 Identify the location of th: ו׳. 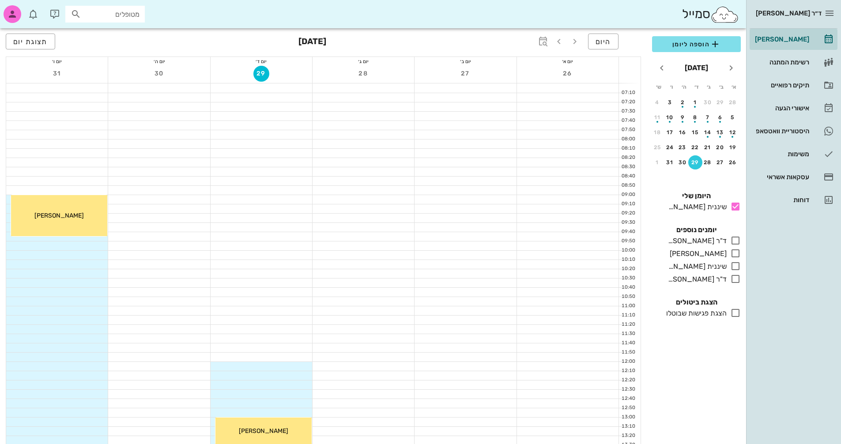
(671, 87).